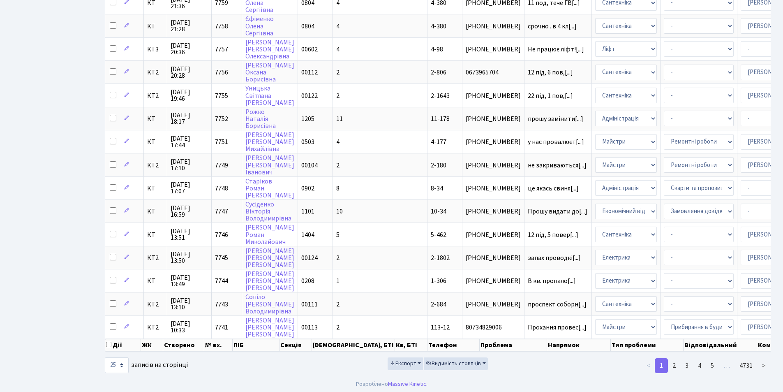 The image size is (783, 392). Describe the element at coordinates (579, 345) in the screenshot. I see `th: Напрямок` at that location.